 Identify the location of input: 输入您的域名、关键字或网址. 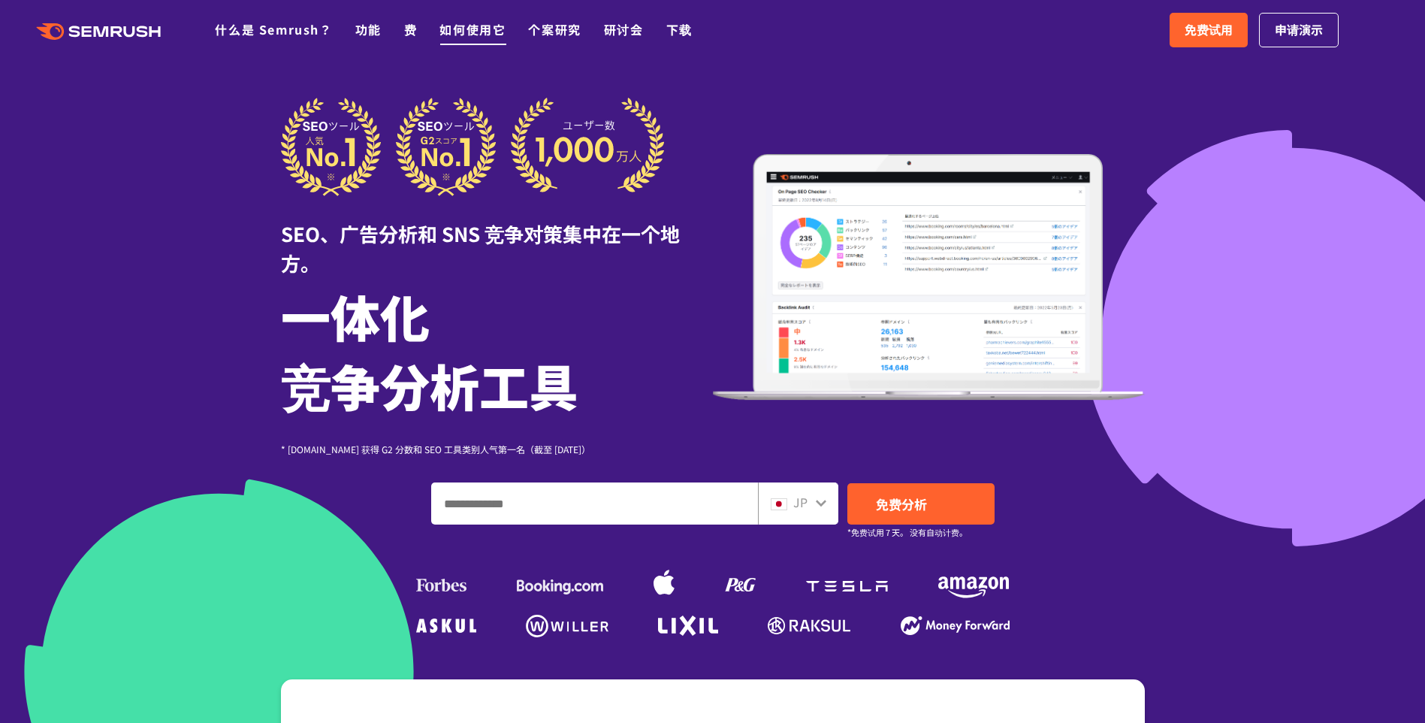
(594, 503).